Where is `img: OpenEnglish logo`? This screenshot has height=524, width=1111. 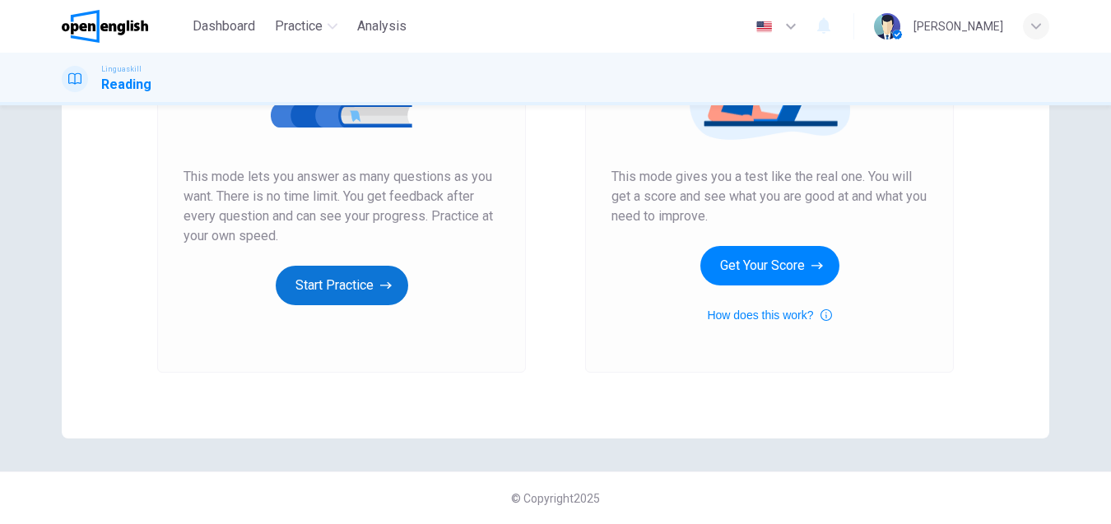 img: OpenEnglish logo is located at coordinates (105, 26).